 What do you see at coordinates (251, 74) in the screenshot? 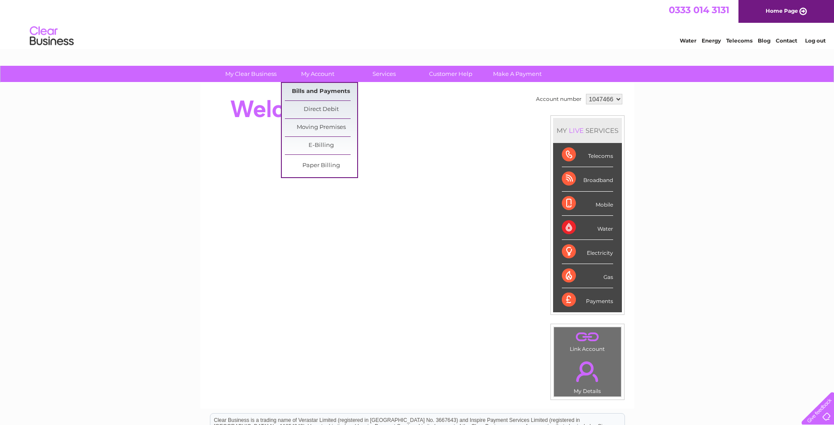
I see `a: My Clear Business` at bounding box center [251, 74].